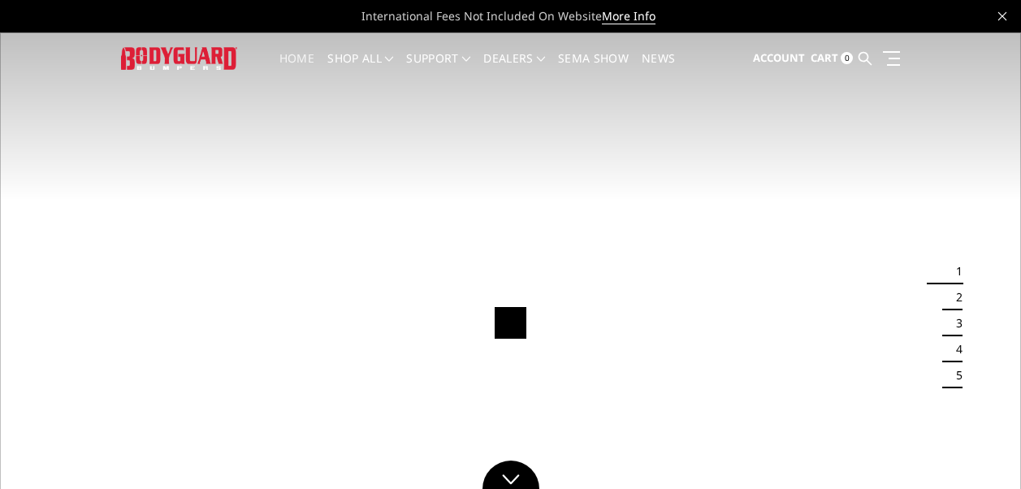  I want to click on button: 5 of 5, so click(955, 375).